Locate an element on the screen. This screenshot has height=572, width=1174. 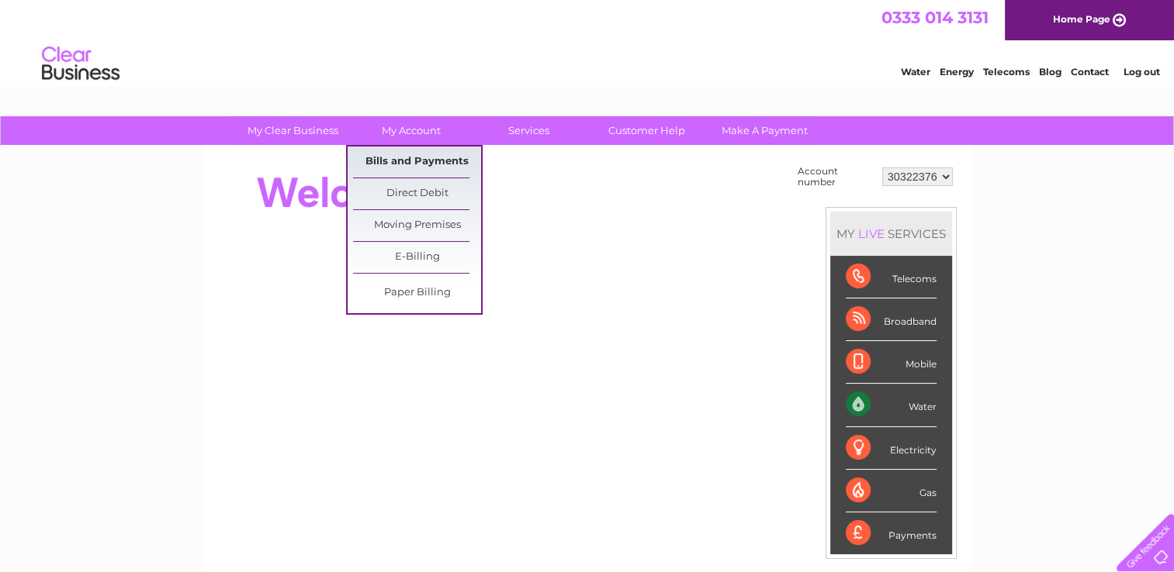
div: Telecoms is located at coordinates (890, 277).